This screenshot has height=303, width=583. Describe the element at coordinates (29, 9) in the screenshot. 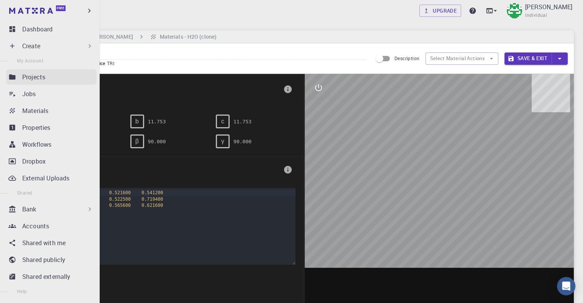

I see `span: Support` at that location.